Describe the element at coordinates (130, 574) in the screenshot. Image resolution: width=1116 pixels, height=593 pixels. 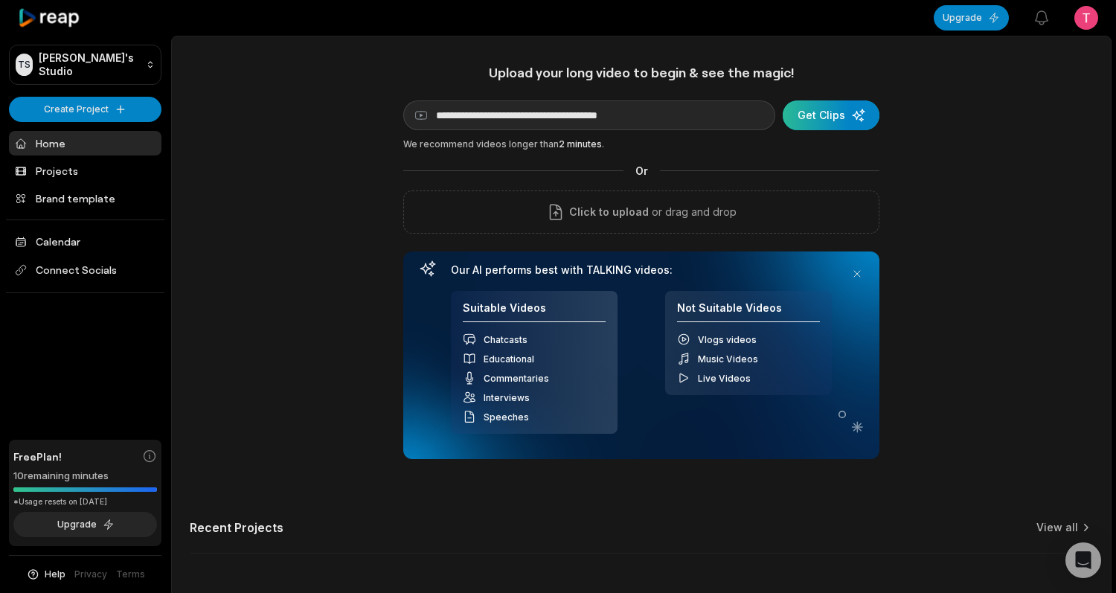
I see `a: Terms` at that location.